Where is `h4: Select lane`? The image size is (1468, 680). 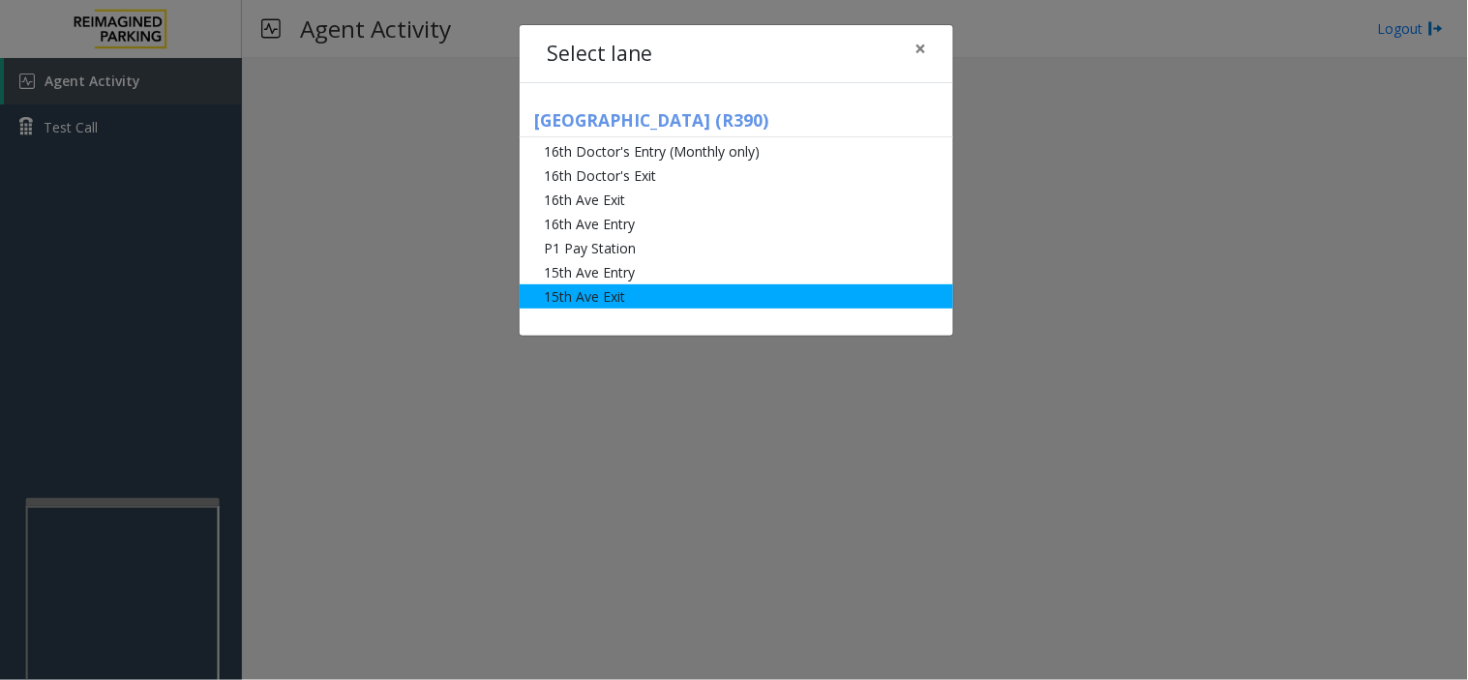 h4: Select lane is located at coordinates (599, 54).